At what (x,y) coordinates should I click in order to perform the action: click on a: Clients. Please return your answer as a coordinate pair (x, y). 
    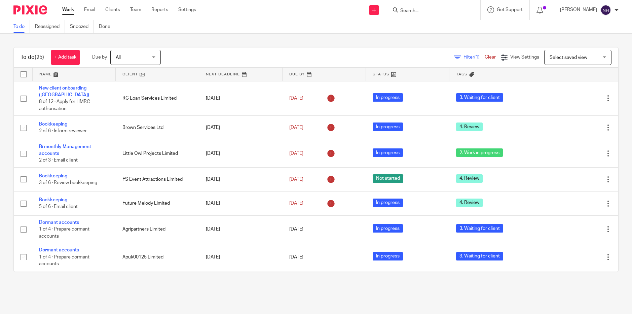
    Looking at the image, I should click on (113, 10).